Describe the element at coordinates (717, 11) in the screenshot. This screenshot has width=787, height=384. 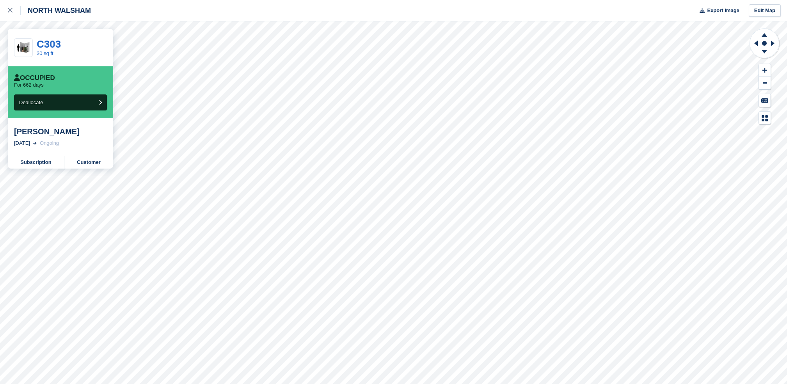
I see `button: Export Image` at that location.